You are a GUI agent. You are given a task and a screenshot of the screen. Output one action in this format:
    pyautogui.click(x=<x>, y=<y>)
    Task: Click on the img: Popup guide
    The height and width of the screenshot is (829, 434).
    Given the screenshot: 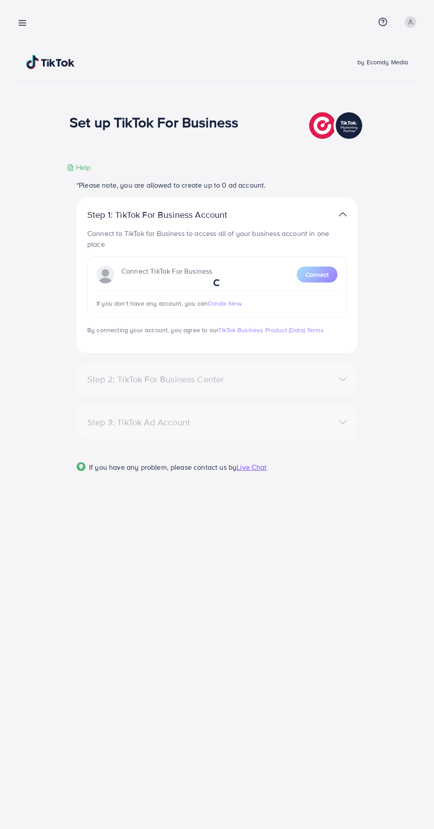 What is the action you would take?
    pyautogui.click(x=81, y=466)
    